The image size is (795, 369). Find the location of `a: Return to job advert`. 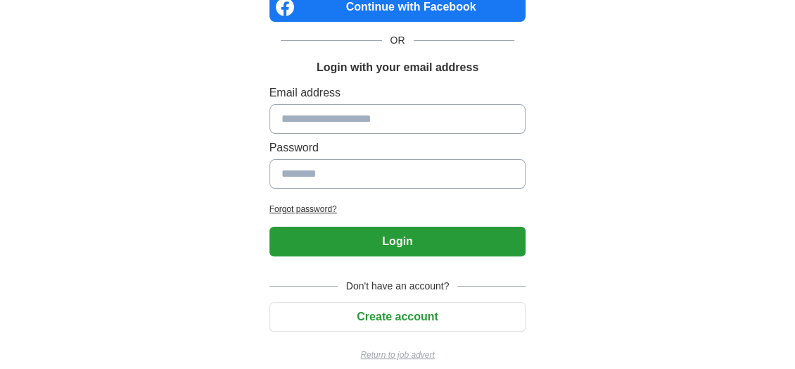

a: Return to job advert is located at coordinates (397, 355).